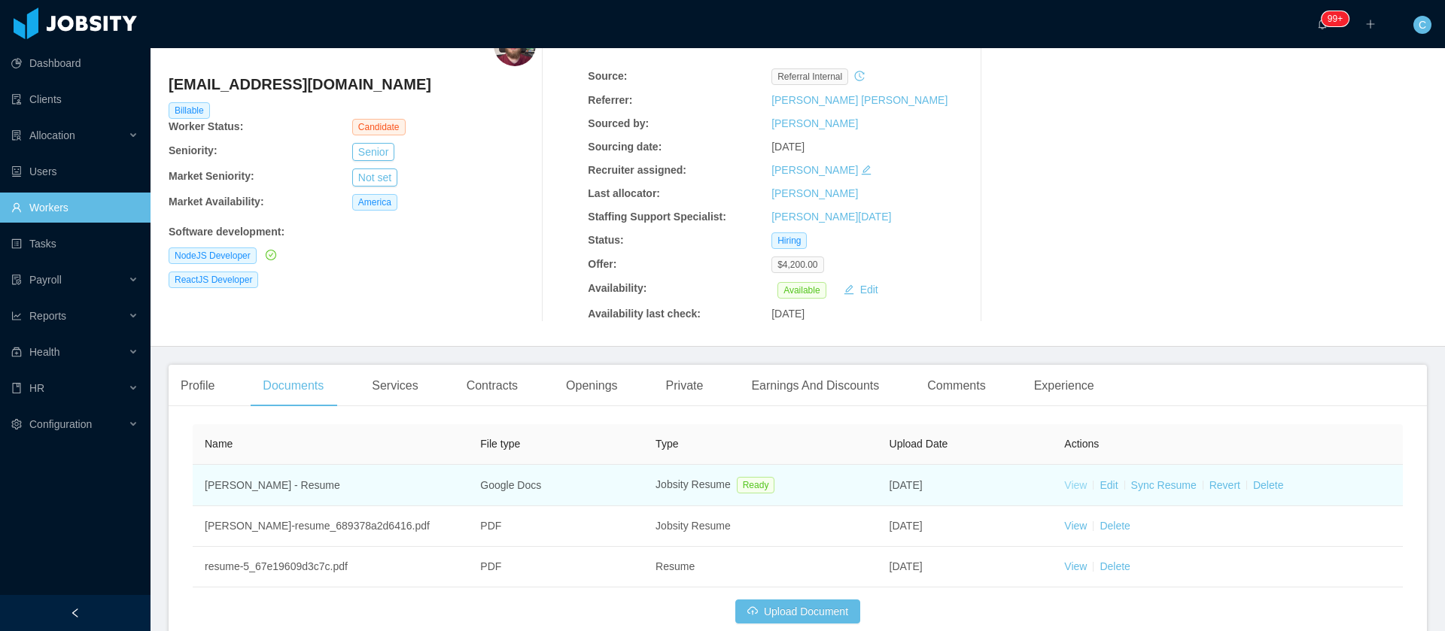 This screenshot has width=1445, height=631. Describe the element at coordinates (859, 76) in the screenshot. I see `i: icon: history` at that location.